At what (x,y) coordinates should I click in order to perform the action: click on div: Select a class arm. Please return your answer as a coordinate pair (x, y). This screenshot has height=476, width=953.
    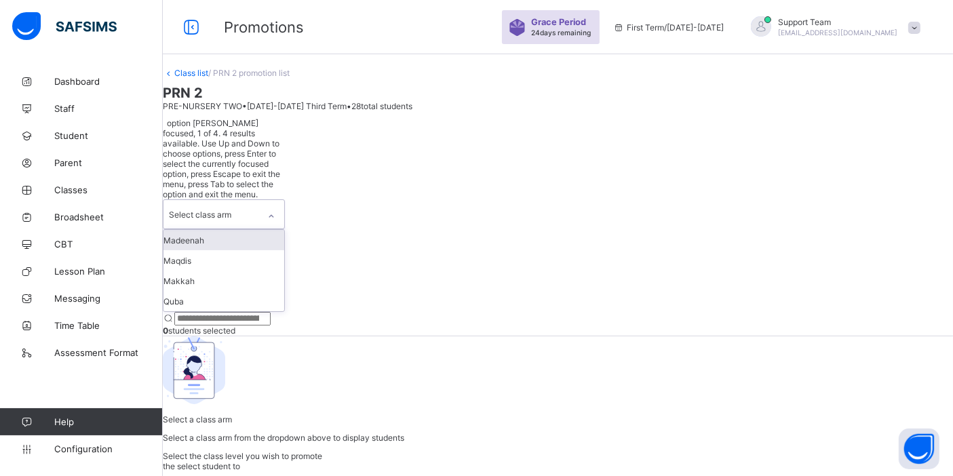
    Looking at the image, I should click on (558, 390).